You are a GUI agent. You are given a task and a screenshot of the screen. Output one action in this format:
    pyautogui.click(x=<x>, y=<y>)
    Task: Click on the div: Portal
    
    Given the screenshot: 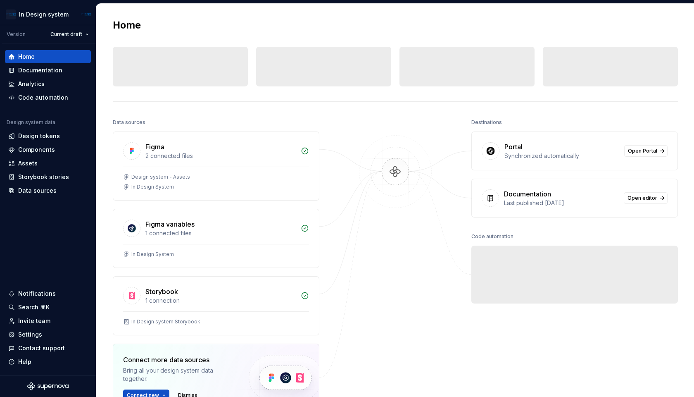 What is the action you would take?
    pyautogui.click(x=513, y=147)
    